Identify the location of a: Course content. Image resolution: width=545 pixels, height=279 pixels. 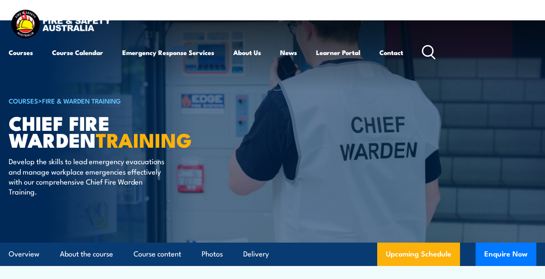
(157, 254).